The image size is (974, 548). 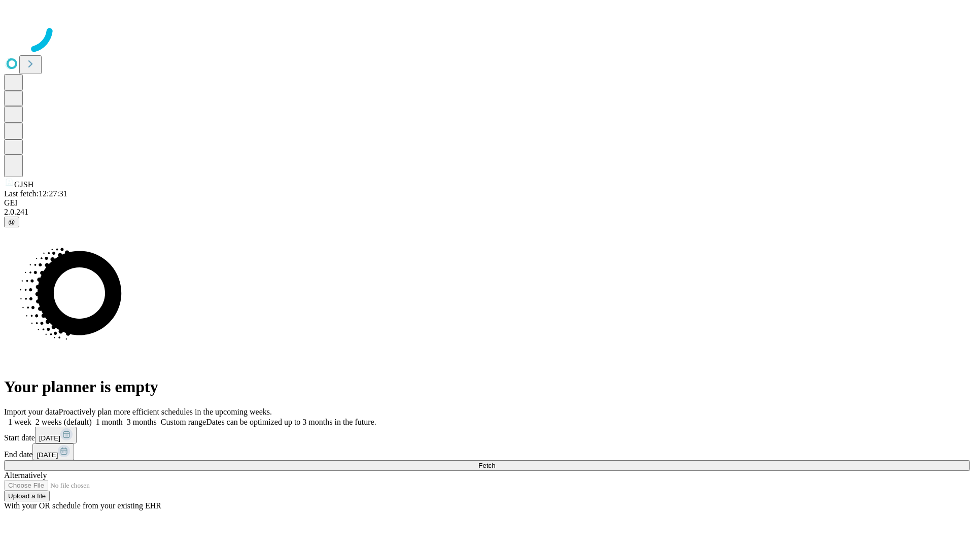 What do you see at coordinates (24, 184) in the screenshot?
I see `span: GJSH` at bounding box center [24, 184].